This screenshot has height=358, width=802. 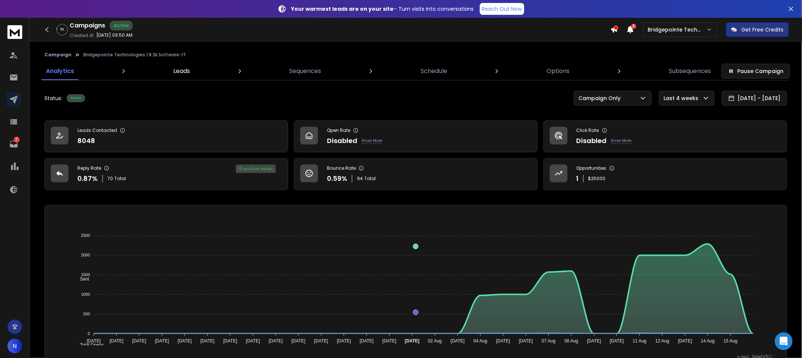 I want to click on p: Analytics, so click(x=60, y=71).